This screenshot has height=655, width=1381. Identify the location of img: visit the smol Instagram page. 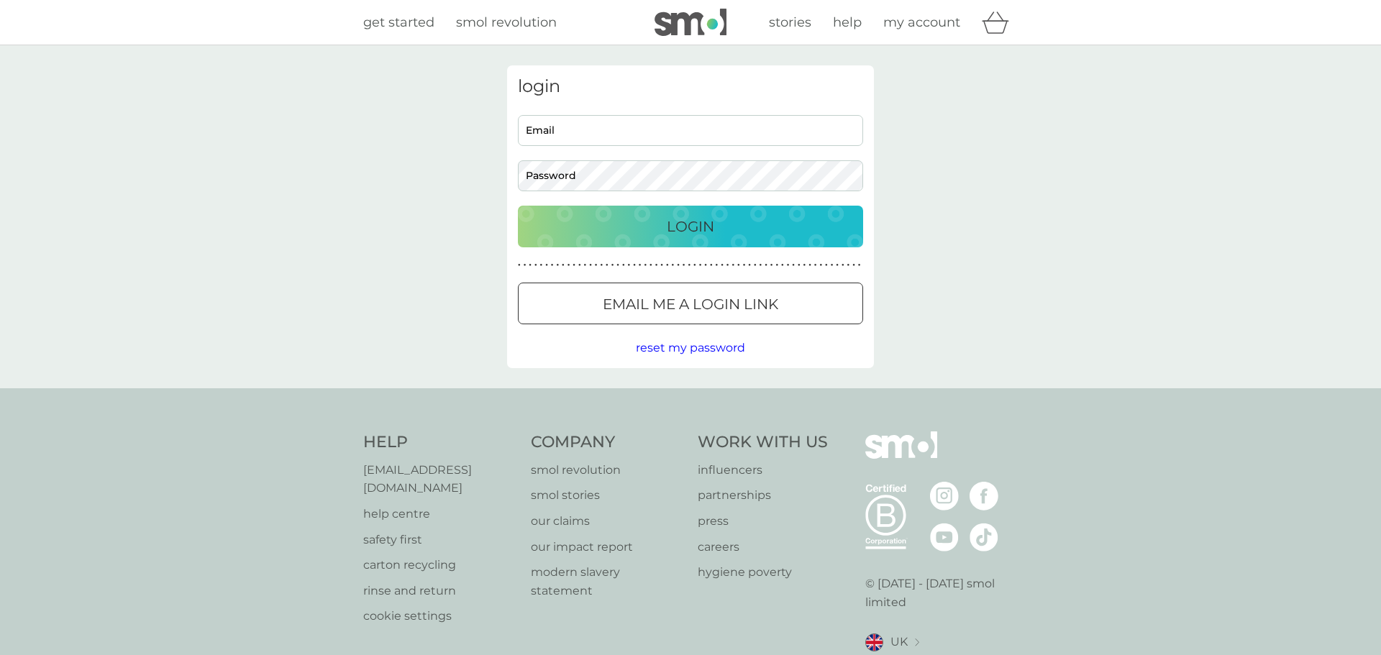
(944, 496).